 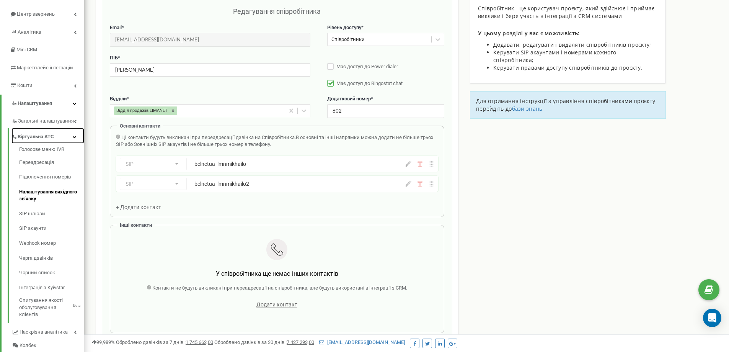 What do you see at coordinates (566, 12) in the screenshot?
I see `span: Співробітник - це користувач проєкту, який здійснює і приймає виклики і бере участь в інтеграції ...` at bounding box center [566, 12].